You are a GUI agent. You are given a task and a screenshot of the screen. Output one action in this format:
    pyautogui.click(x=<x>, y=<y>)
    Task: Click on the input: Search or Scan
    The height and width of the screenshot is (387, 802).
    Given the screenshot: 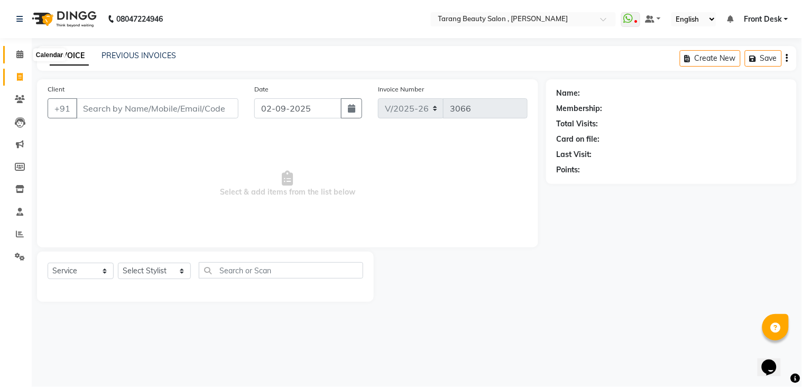 What is the action you would take?
    pyautogui.click(x=281, y=270)
    